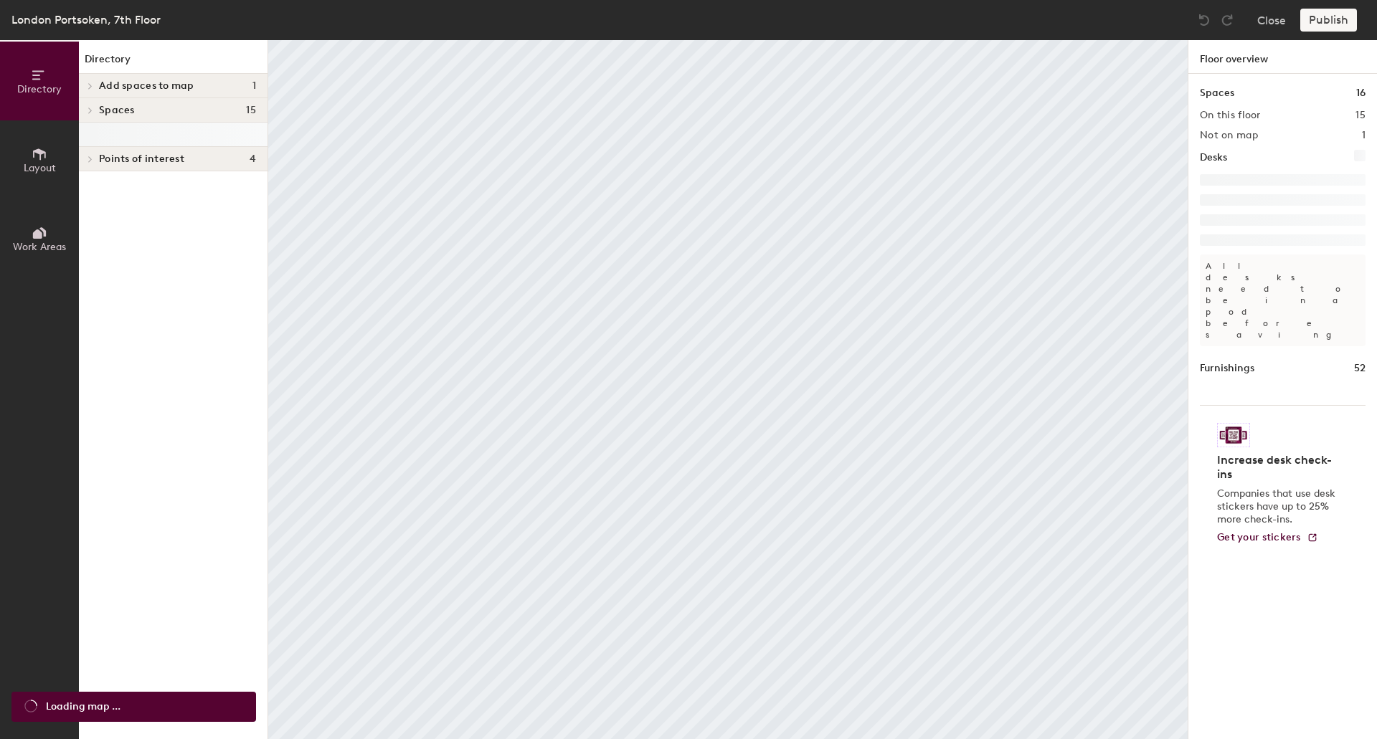 The height and width of the screenshot is (739, 1377). I want to click on img: Redo, so click(1227, 20).